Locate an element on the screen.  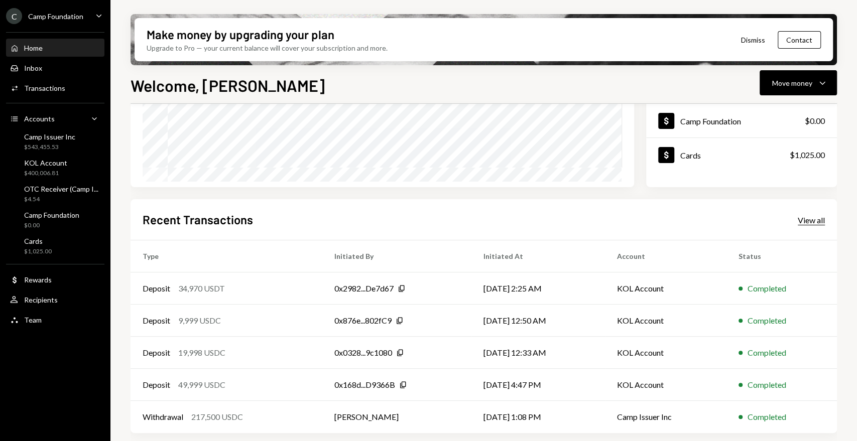
th: Initiated At is located at coordinates (538, 257).